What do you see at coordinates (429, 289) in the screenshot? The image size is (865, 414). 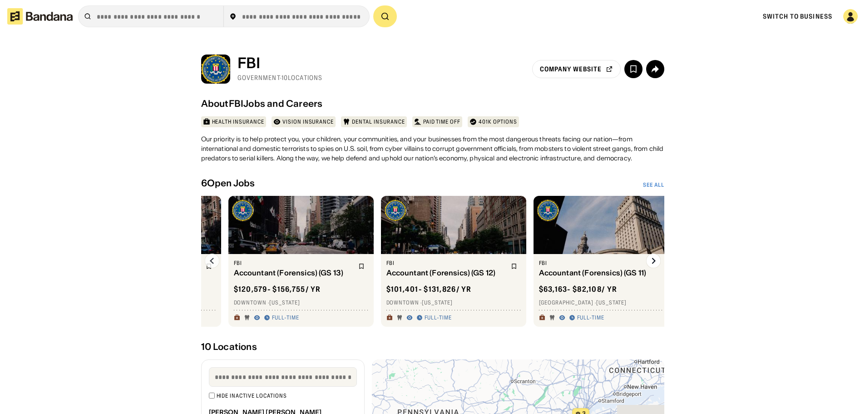 I see `div: $ 101,401 - $131,826 / yr` at bounding box center [429, 289].